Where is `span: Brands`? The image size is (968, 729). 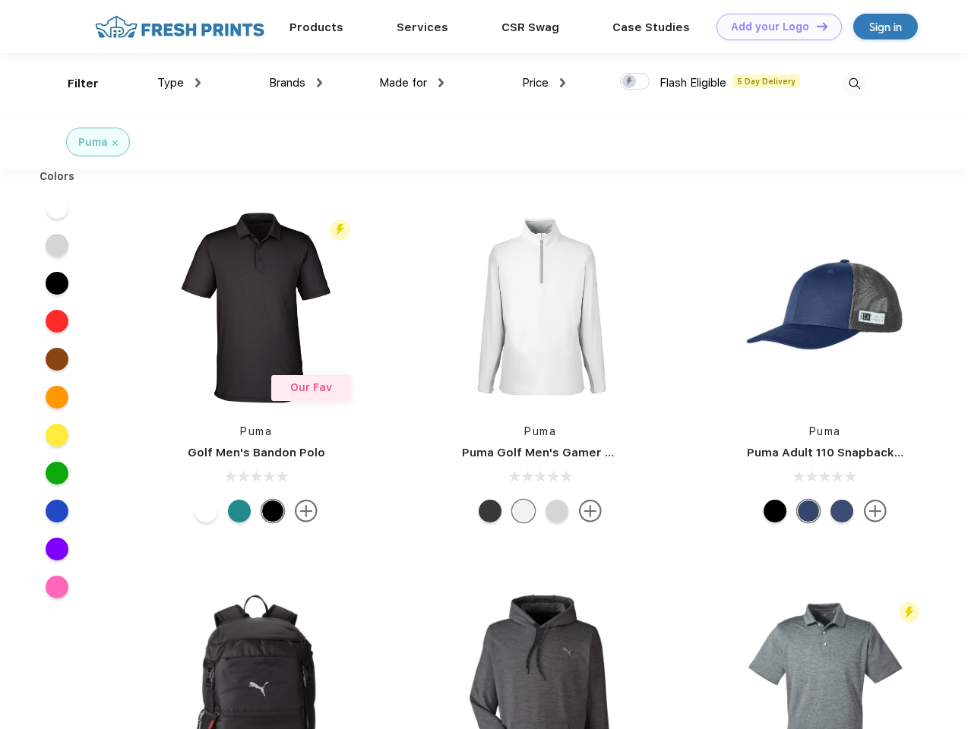
span: Brands is located at coordinates (287, 83).